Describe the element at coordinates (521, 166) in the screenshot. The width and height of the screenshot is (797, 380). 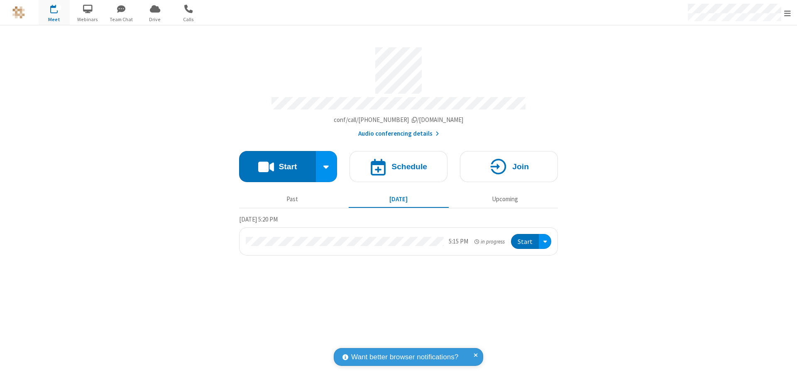
I see `h4: Join` at that location.